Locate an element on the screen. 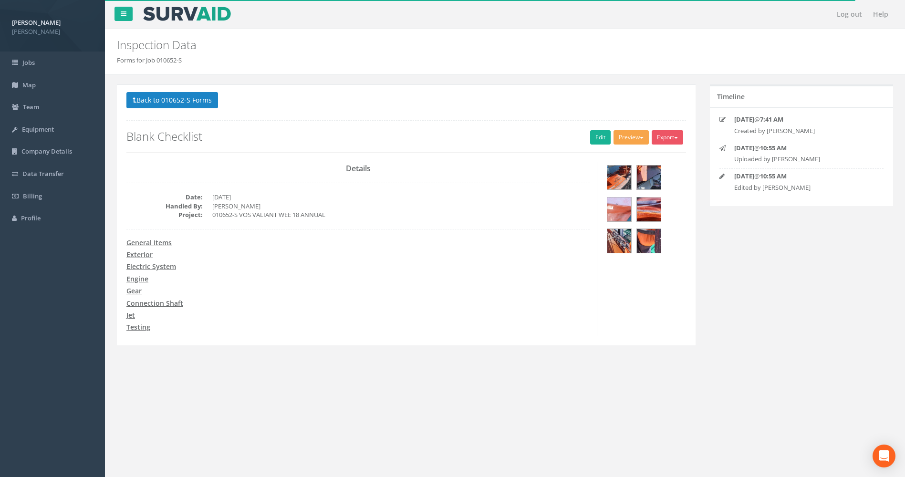 Image resolution: width=905 pixels, height=477 pixels. h2: Blank Checklist is located at coordinates (406, 137).